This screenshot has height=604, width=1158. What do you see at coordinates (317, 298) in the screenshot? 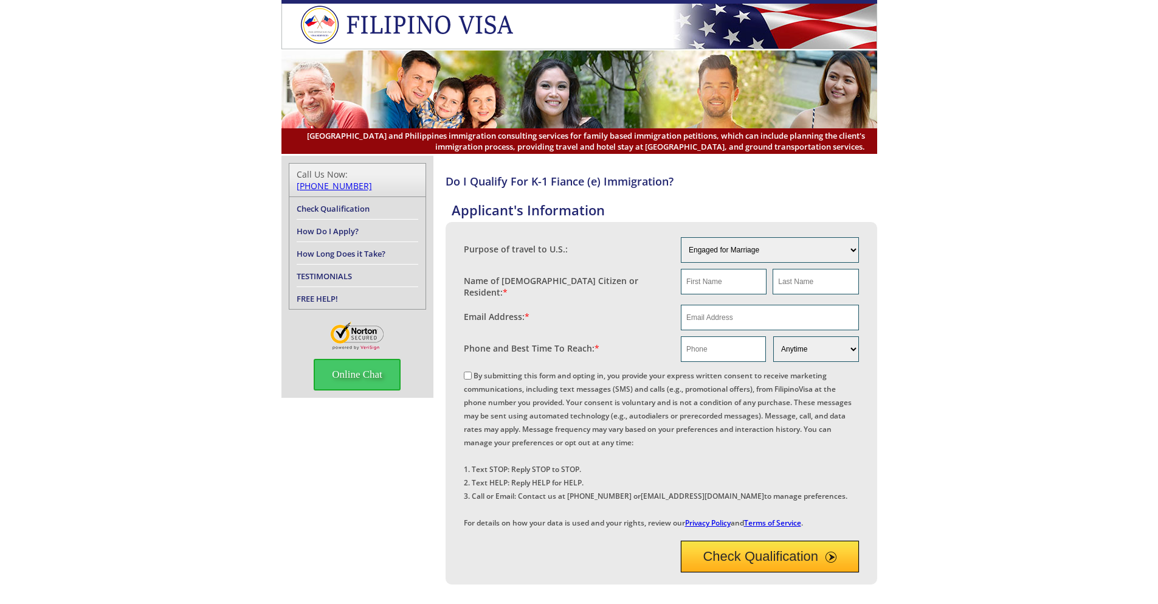
I see `a: FREE HELP!` at bounding box center [317, 298].